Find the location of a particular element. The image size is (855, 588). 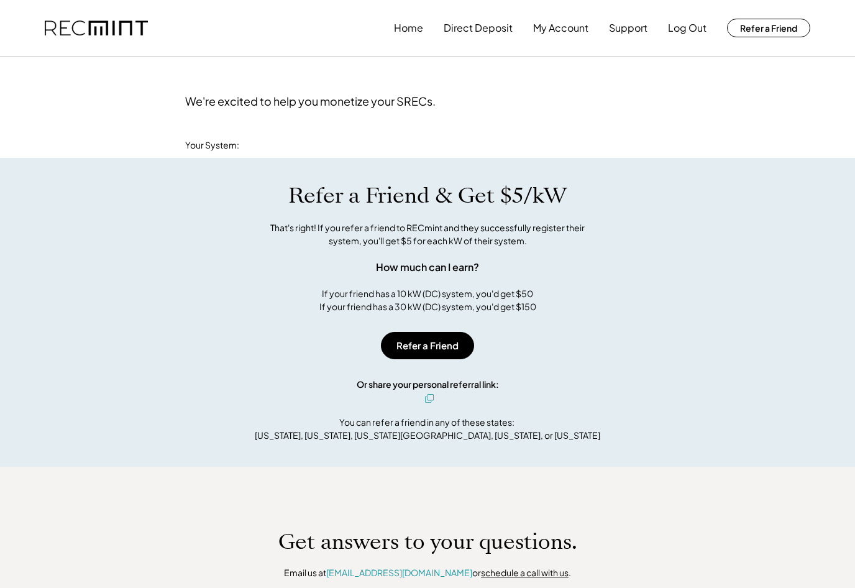

div: If your friend has a 10 kW (DC) system, you'd get $50 If your friend has a 30 kW (DC) system, you... is located at coordinates (428, 300).